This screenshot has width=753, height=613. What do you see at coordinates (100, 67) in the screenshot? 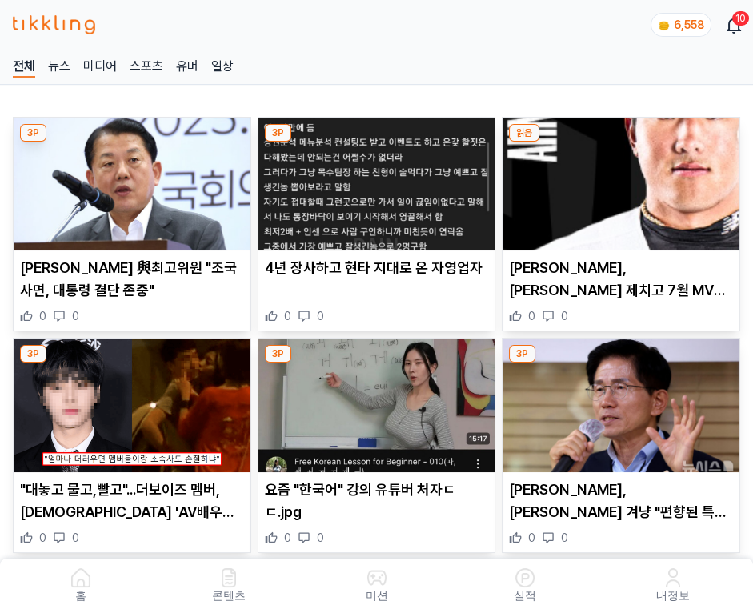
I see `a: 미디어` at bounding box center [100, 67].